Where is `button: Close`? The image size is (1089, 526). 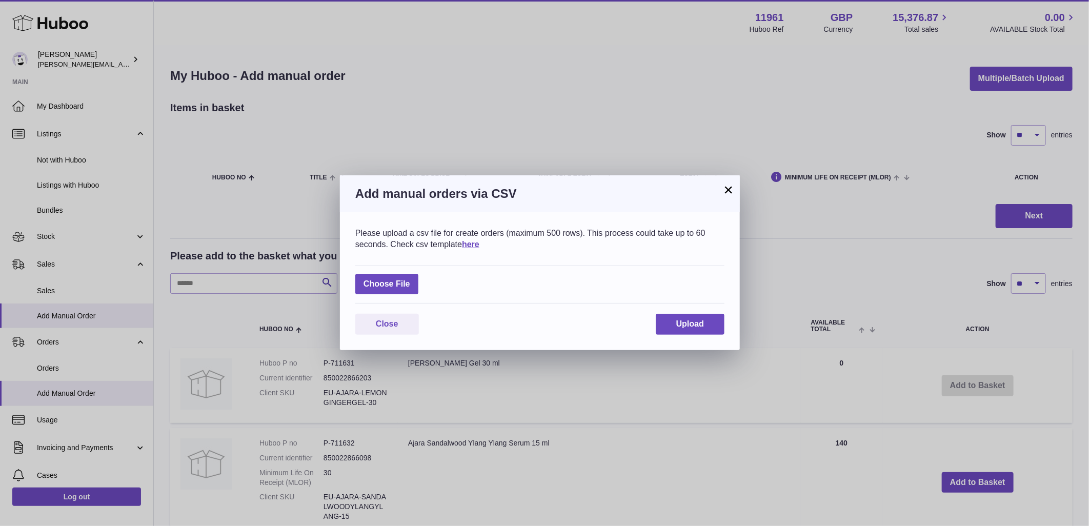
button: Close is located at coordinates (387, 324).